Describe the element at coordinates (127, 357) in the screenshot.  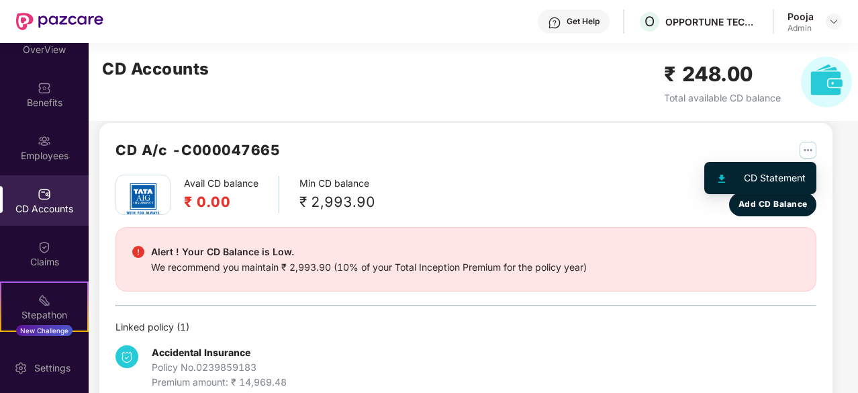
I see `img: svg+xml;base64,PHN2ZyB4bWxucz0iaHR0cDovL3d3dy53My5vcmcvMjAwMC9zdmciIHdpZHRoPSIzNCIgaGVpZ2h0PSIzNC...` at that location.